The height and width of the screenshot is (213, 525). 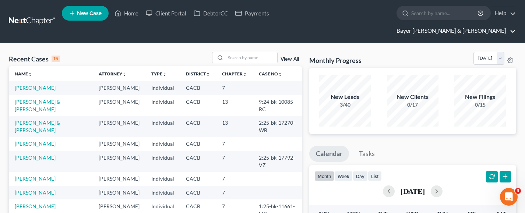 What do you see at coordinates (480, 97) in the screenshot?
I see `div: New Filings` at bounding box center [480, 97].